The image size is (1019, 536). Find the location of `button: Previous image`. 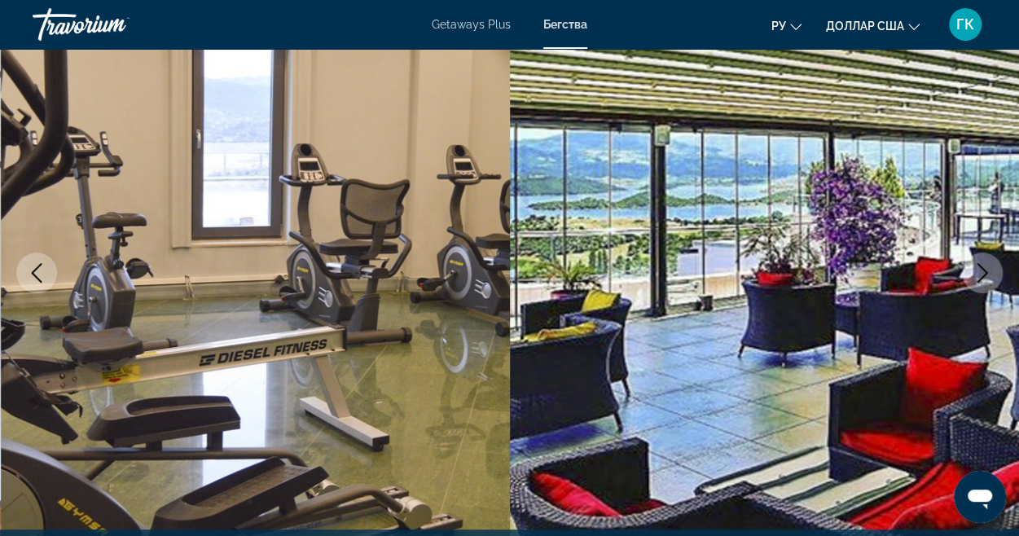

button: Previous image is located at coordinates (37, 273).